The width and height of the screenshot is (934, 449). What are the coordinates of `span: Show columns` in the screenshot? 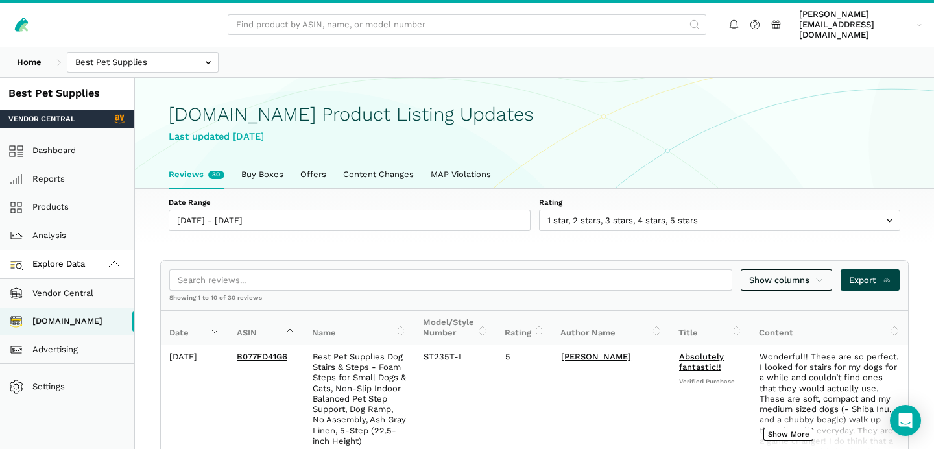 It's located at (787, 280).